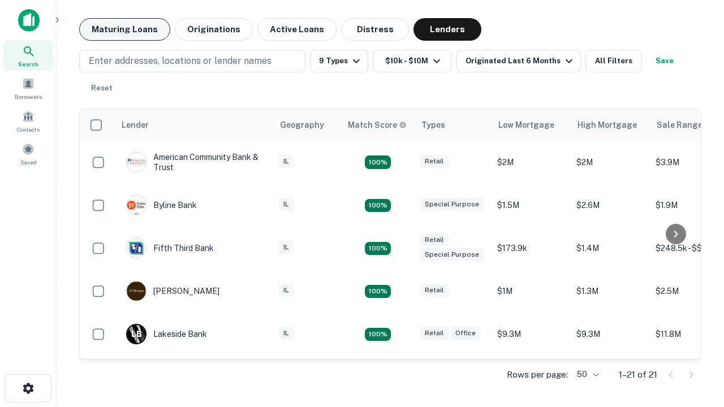 The image size is (724, 407). Describe the element at coordinates (518, 61) in the screenshot. I see `button: Originated Last 6 Months` at that location.